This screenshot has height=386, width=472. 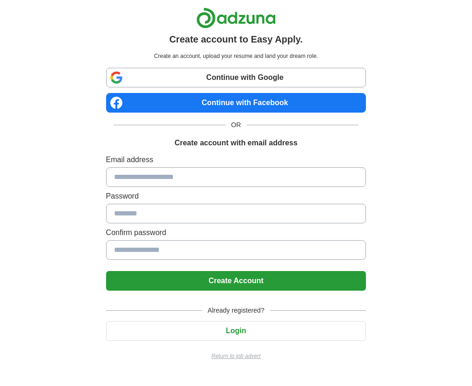 What do you see at coordinates (236, 39) in the screenshot?
I see `h1: Create account to Easy Apply.` at bounding box center [236, 39].